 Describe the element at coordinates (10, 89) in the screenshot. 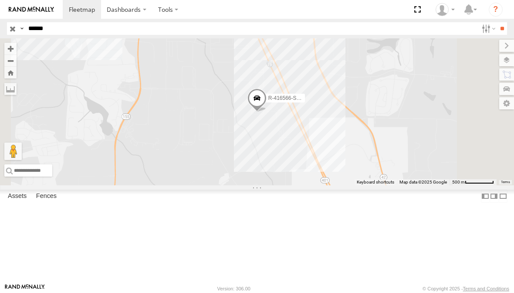

I see `label: Measure` at that location.